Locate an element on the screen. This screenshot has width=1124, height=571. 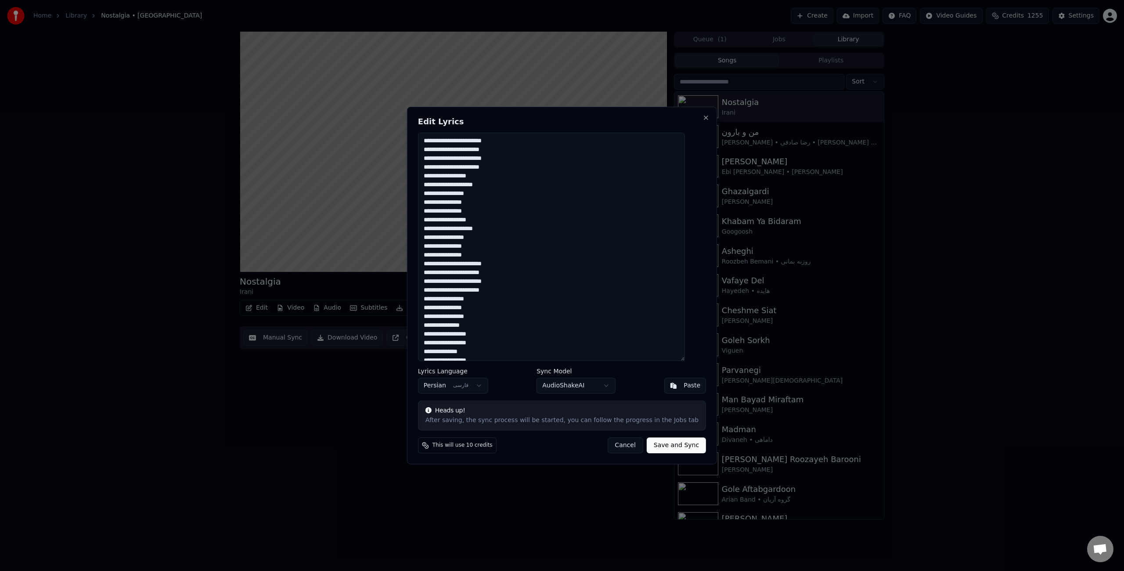
button: Cancel is located at coordinates (625, 445).